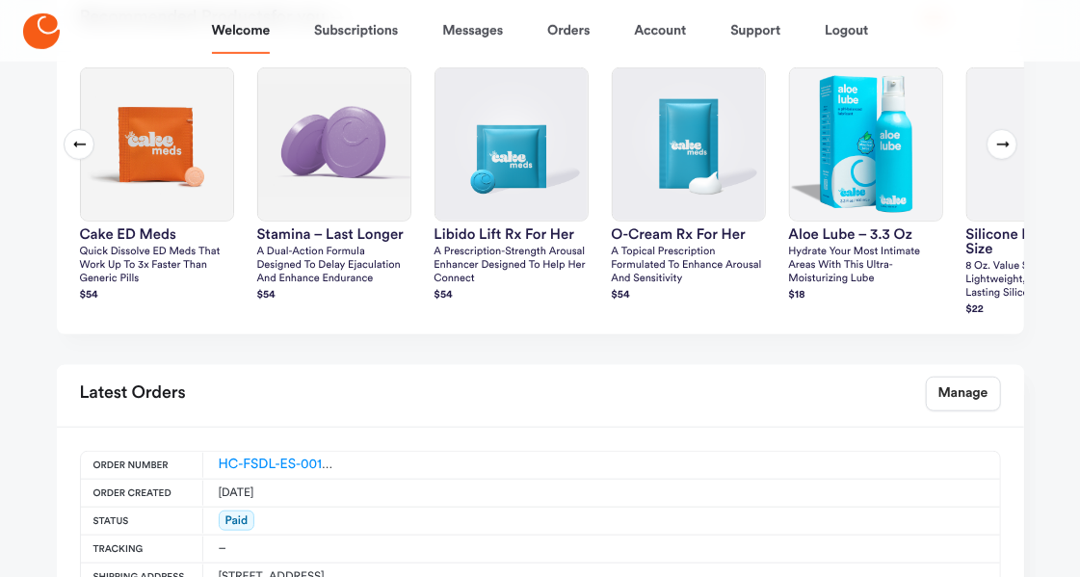 Image resolution: width=1080 pixels, height=577 pixels. I want to click on img: O-Cream Rx for Her, so click(689, 144).